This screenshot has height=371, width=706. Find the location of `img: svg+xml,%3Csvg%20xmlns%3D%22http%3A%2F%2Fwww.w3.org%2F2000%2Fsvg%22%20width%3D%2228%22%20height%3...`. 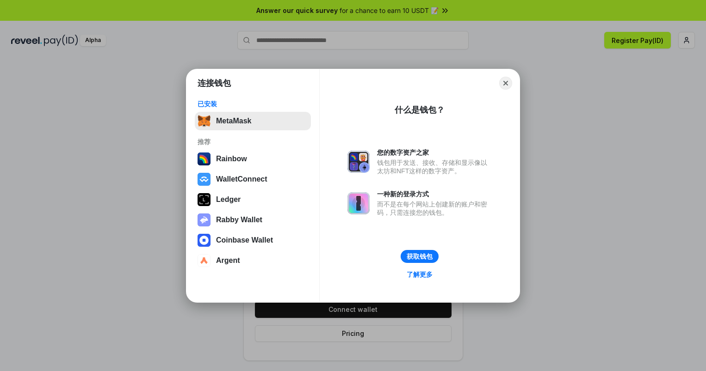

img: svg+xml,%3Csvg%20xmlns%3D%22http%3A%2F%2Fwww.w3.org%2F2000%2Fsvg%22%20width%3D%2228%22%20height%3... is located at coordinates (204, 200).